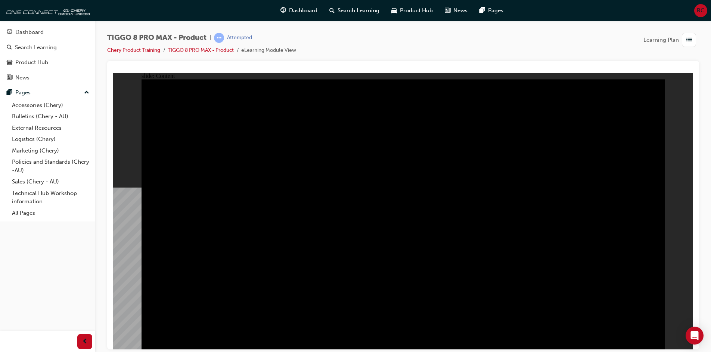 This screenshot has width=711, height=352. Describe the element at coordinates (47, 32) in the screenshot. I see `a: Dashboard` at that location.